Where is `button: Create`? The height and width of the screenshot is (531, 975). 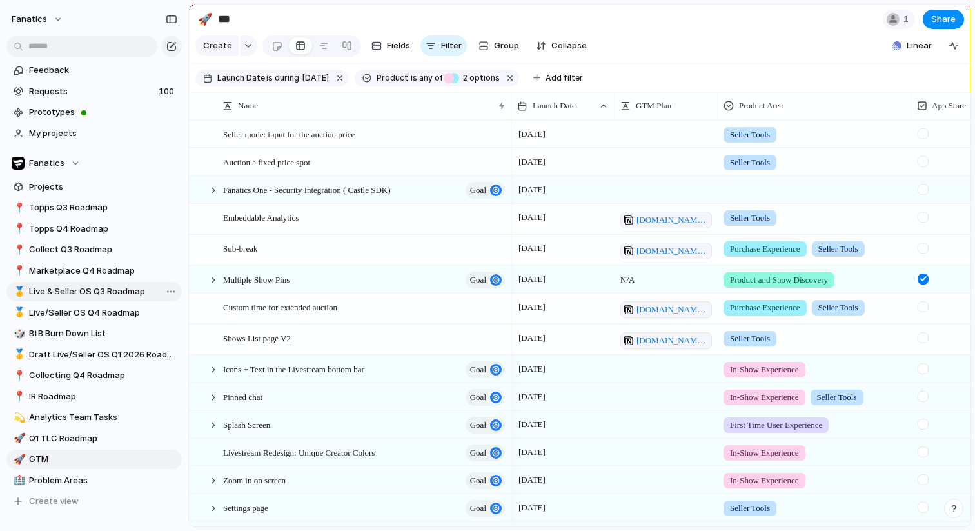 button: Create is located at coordinates (217, 46).